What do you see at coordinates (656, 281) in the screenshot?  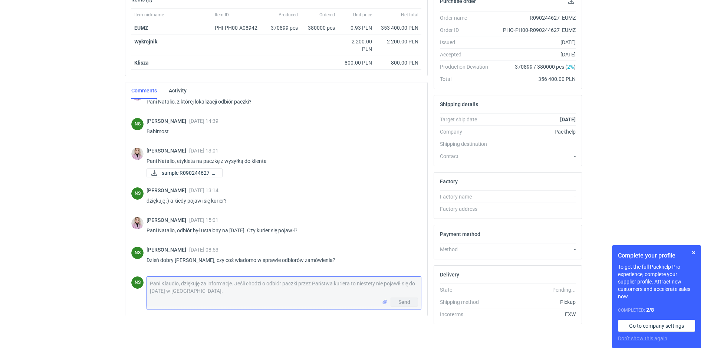 I see `p: To get the full Packhelp Pro experience, complete your supplier profile. Attract new customers an...` at bounding box center [656, 281].